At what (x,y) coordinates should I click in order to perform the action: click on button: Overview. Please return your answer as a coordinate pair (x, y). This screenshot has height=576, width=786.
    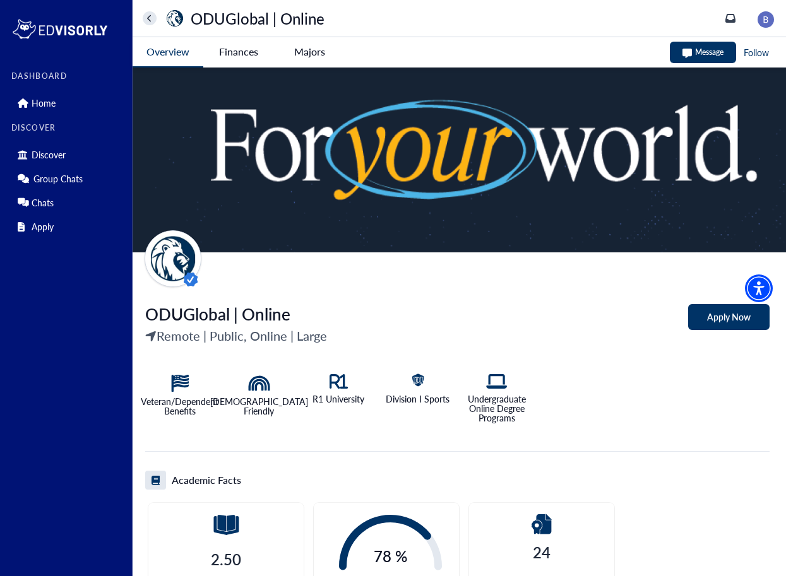
    Looking at the image, I should click on (168, 52).